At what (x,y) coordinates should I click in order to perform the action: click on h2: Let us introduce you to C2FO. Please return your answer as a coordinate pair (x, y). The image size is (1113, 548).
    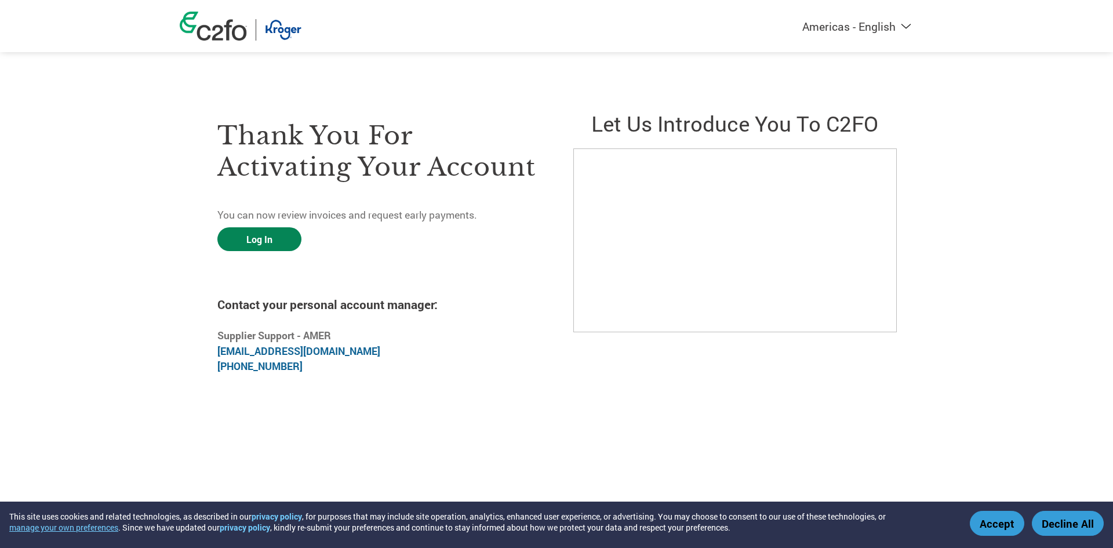
    Looking at the image, I should click on (734, 123).